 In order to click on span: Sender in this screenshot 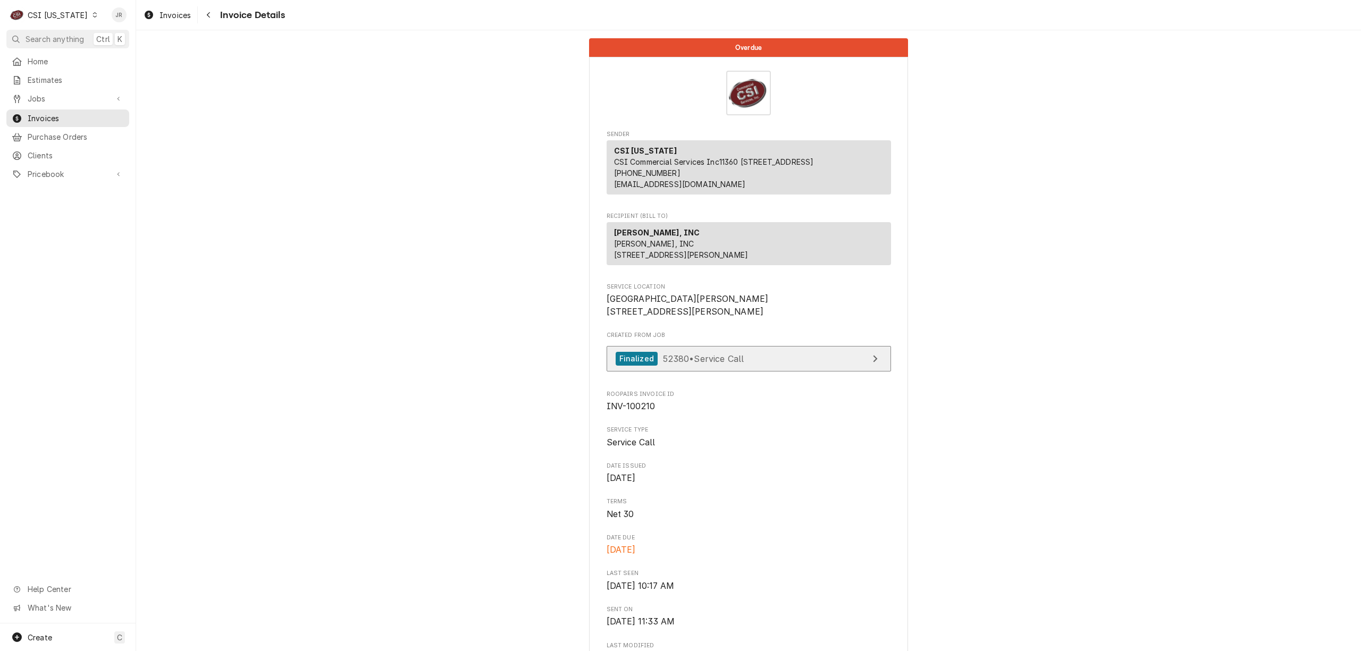, I will do `click(748, 134)`.